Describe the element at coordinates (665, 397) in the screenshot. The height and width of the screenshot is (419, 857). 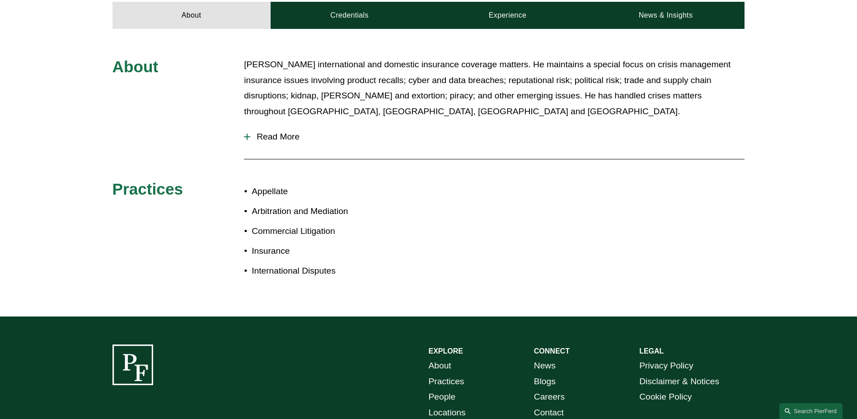
I see `a: Cookie Policy` at that location.